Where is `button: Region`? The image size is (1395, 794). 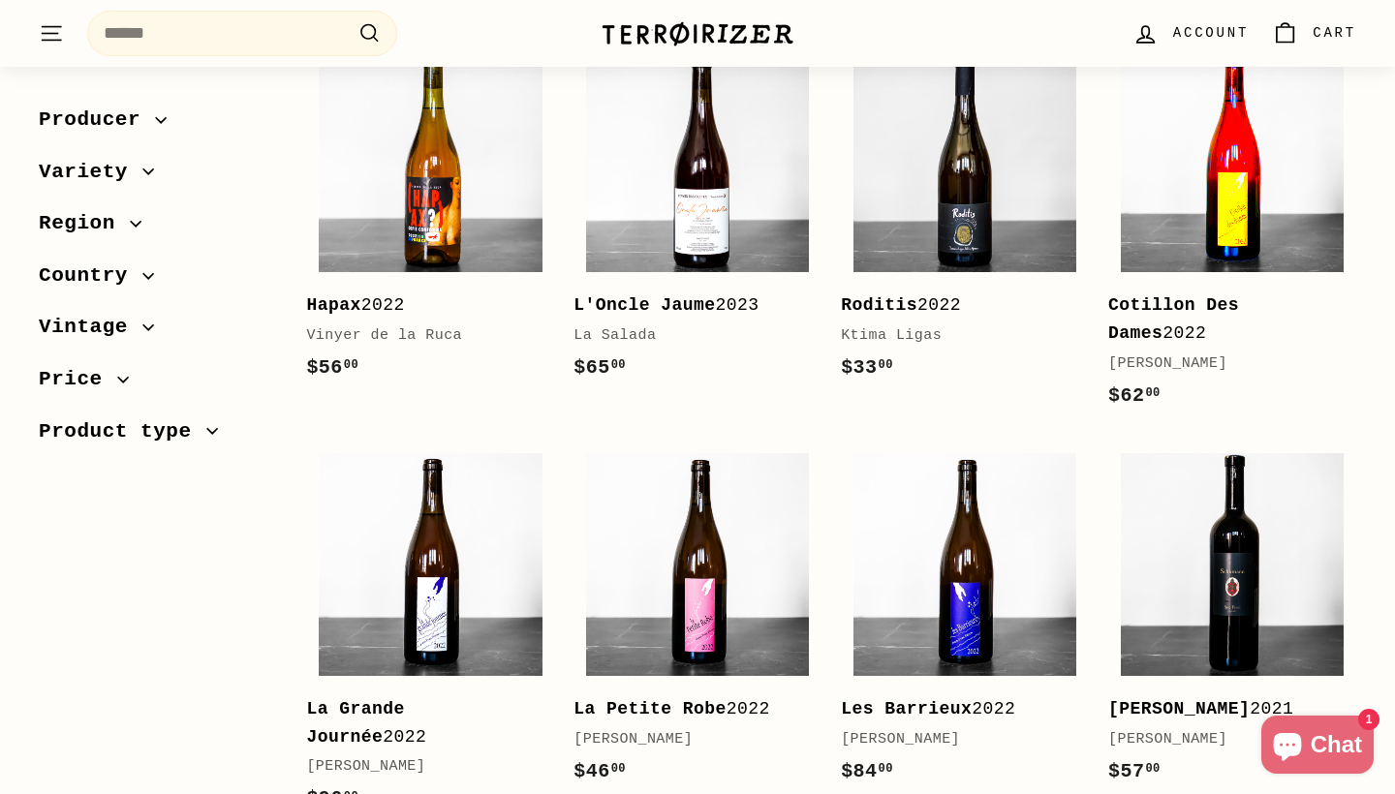 button: Region is located at coordinates (157, 229).